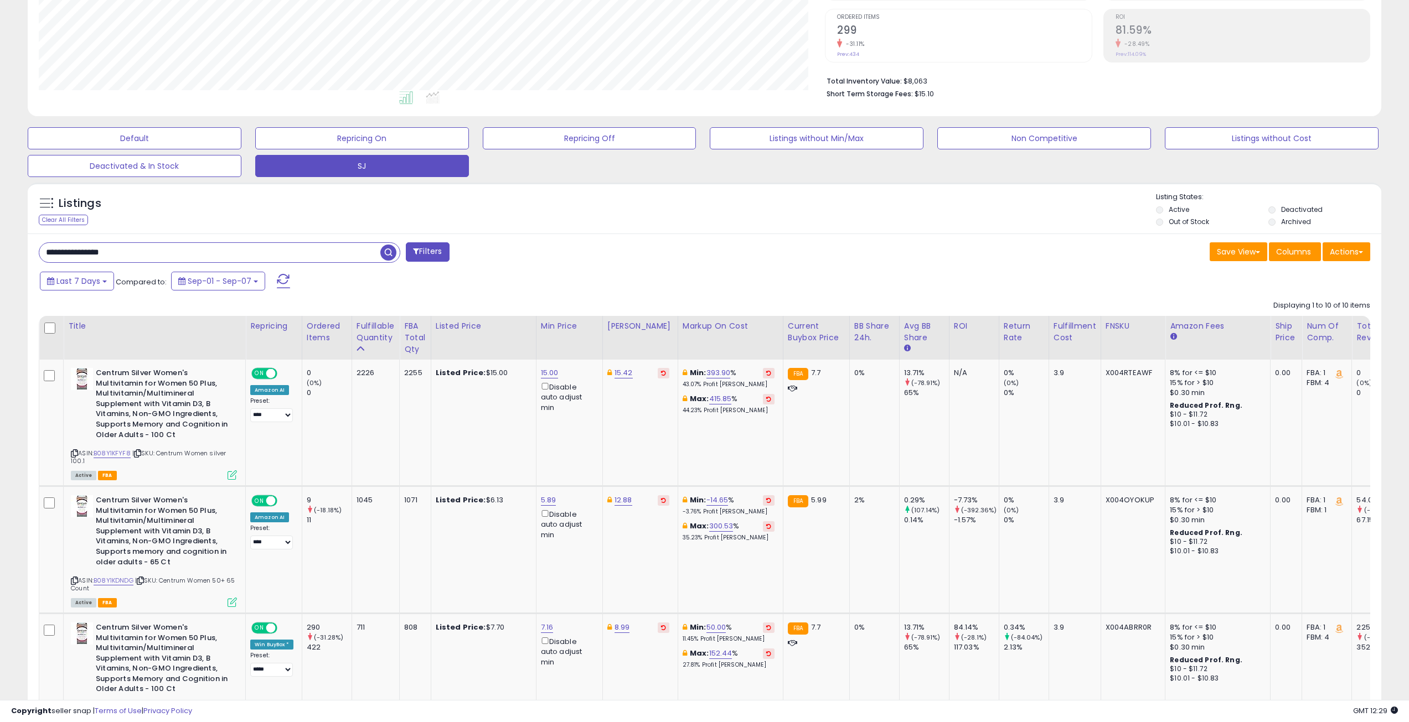 The height and width of the screenshot is (722, 1409). Describe the element at coordinates (1364, 383) in the screenshot. I see `small: (0%)` at that location.